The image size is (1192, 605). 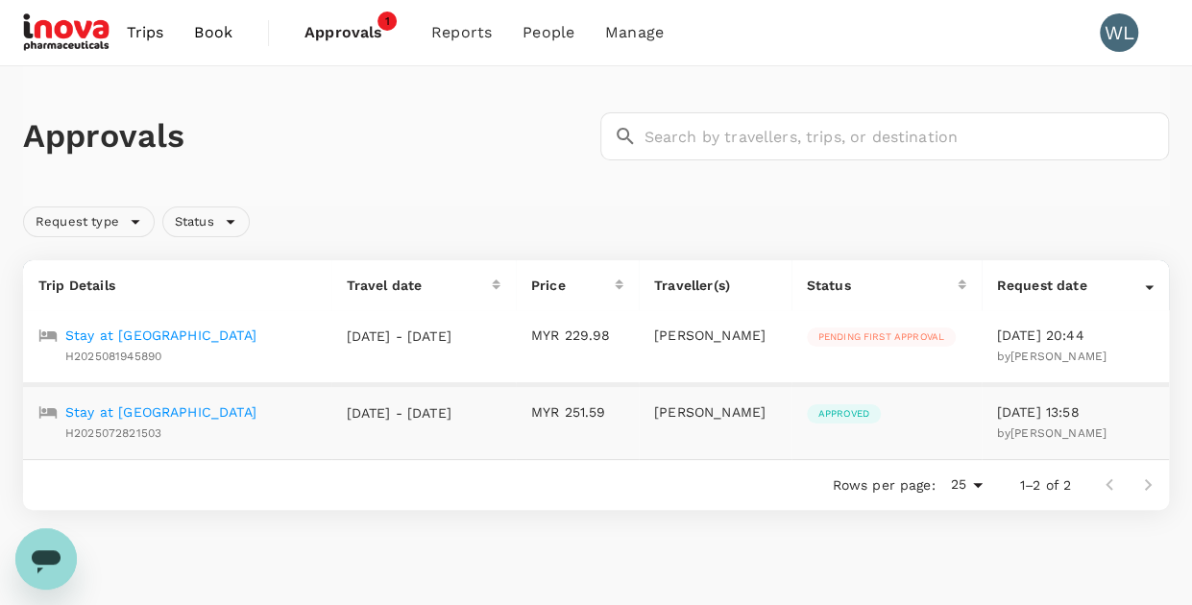 I want to click on span: Book, so click(x=213, y=33).